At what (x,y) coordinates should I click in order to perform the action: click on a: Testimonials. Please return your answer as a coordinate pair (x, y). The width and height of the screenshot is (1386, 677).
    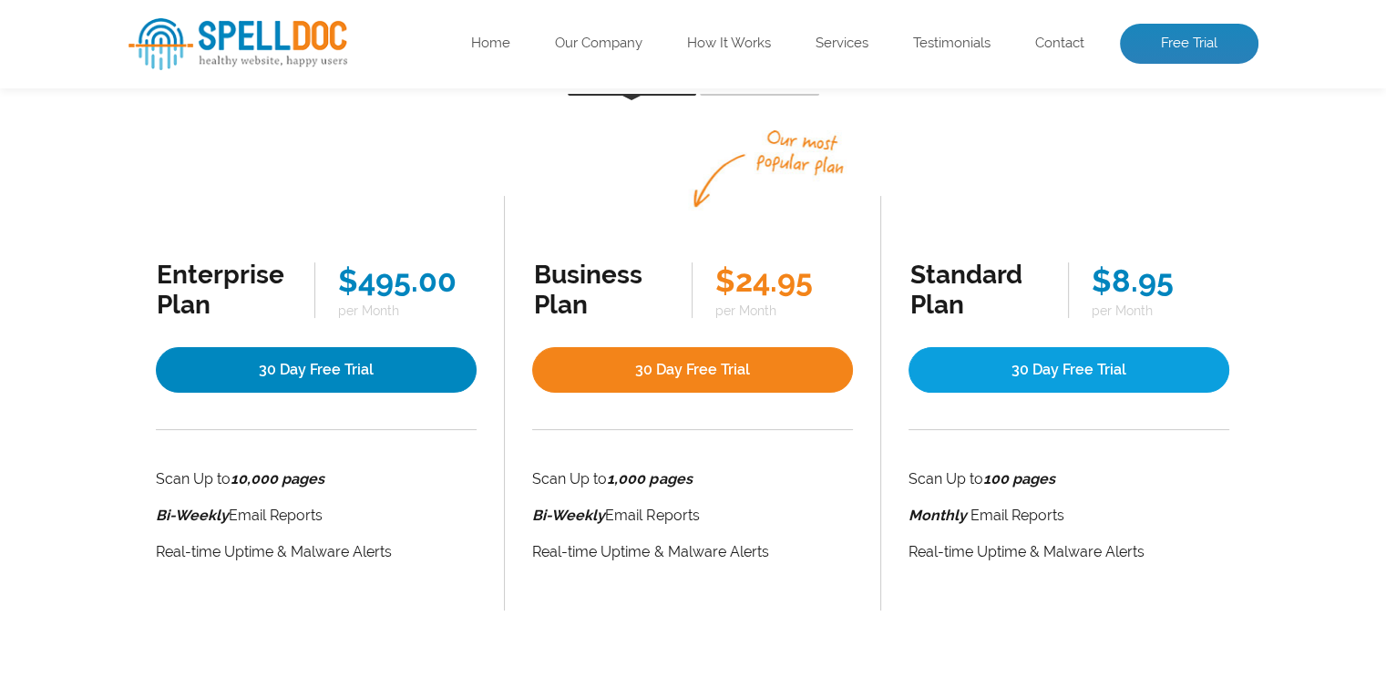
    Looking at the image, I should click on (951, 44).